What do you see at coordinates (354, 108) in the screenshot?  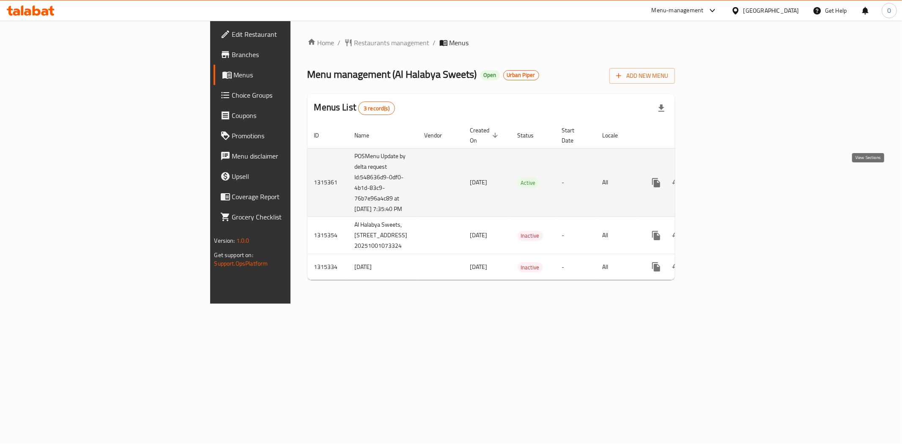 I see `h2: Menus List` at bounding box center [354, 108].